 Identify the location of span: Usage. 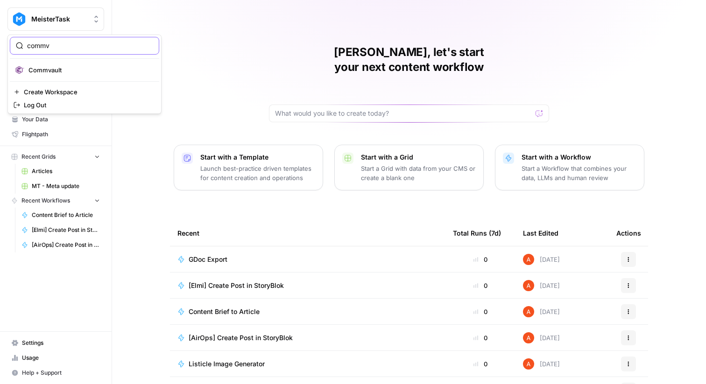
(61, 358).